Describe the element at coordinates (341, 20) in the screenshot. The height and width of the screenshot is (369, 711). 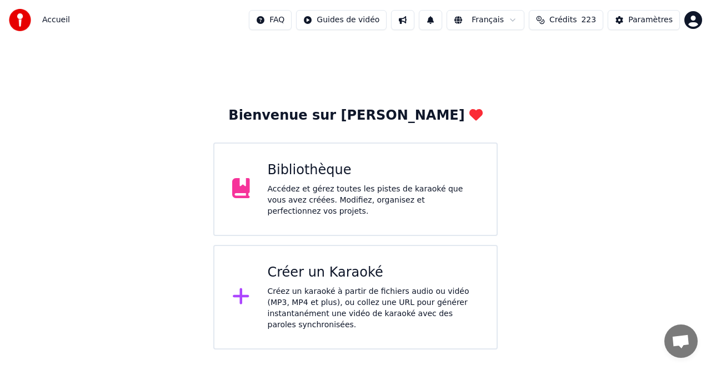
I see `button: Guides de vidéo` at that location.